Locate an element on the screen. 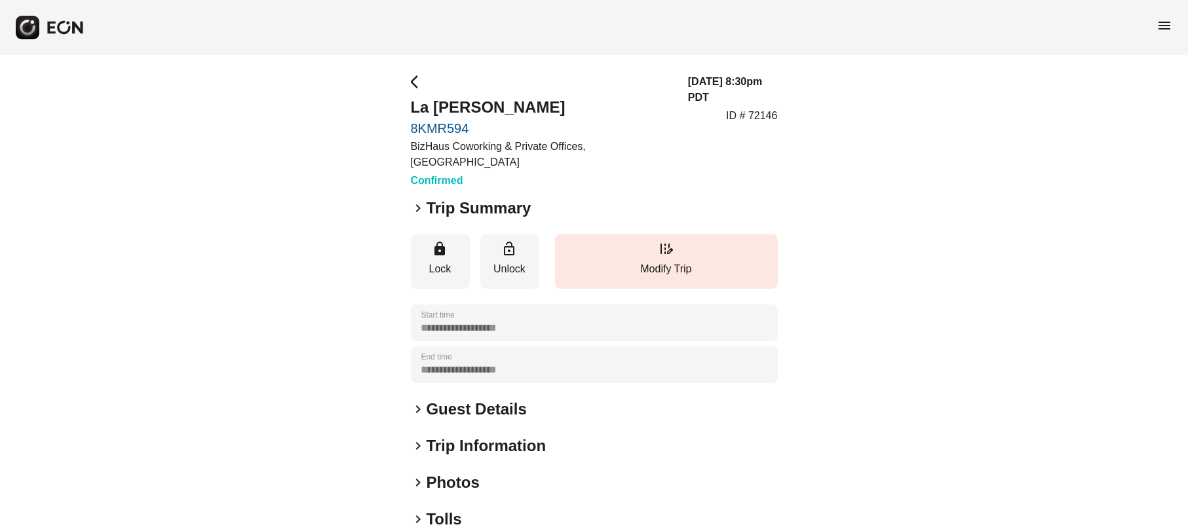 The width and height of the screenshot is (1188, 531). h2: Tolls is located at coordinates (444, 519).